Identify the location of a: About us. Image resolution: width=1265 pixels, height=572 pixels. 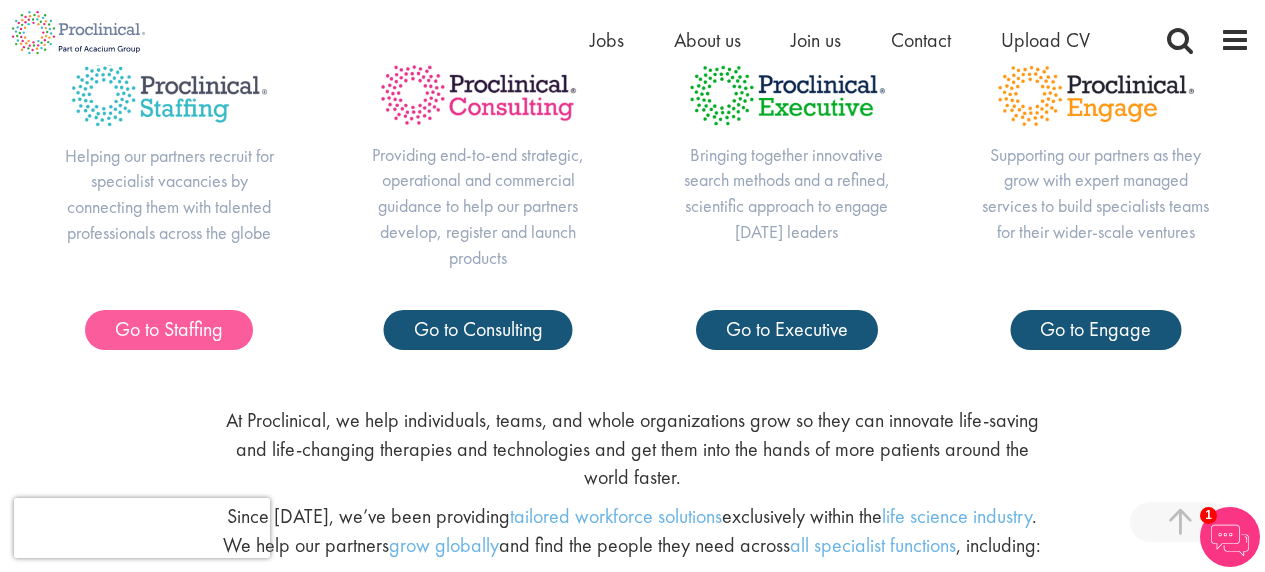
(707, 40).